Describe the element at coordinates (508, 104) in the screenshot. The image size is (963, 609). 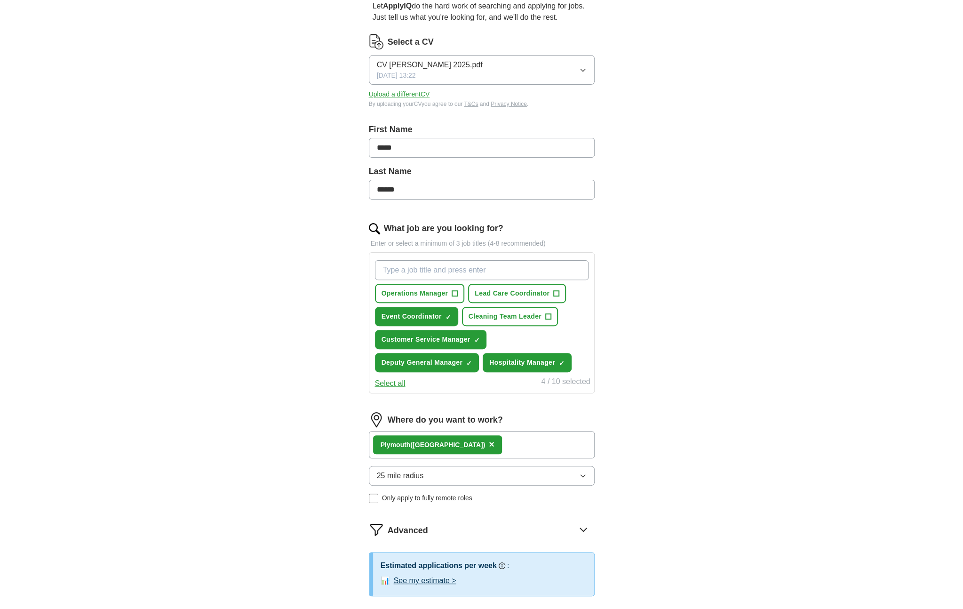
I see `a: Privacy Notice` at that location.